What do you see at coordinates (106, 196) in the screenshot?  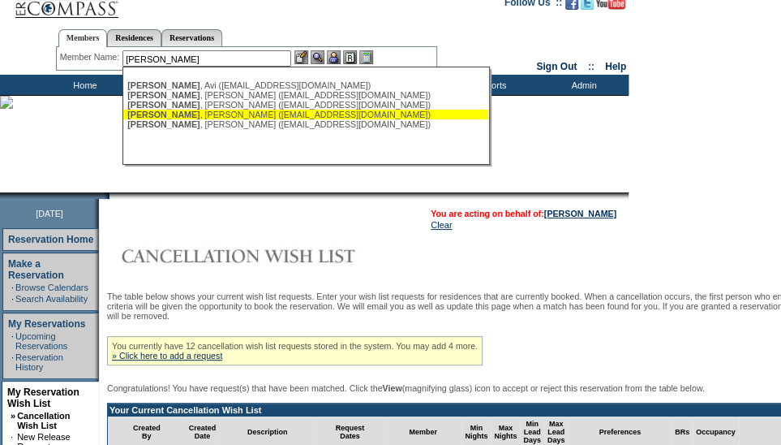 I see `img: promoShadowLeftCorner.gif` at bounding box center [106, 196].